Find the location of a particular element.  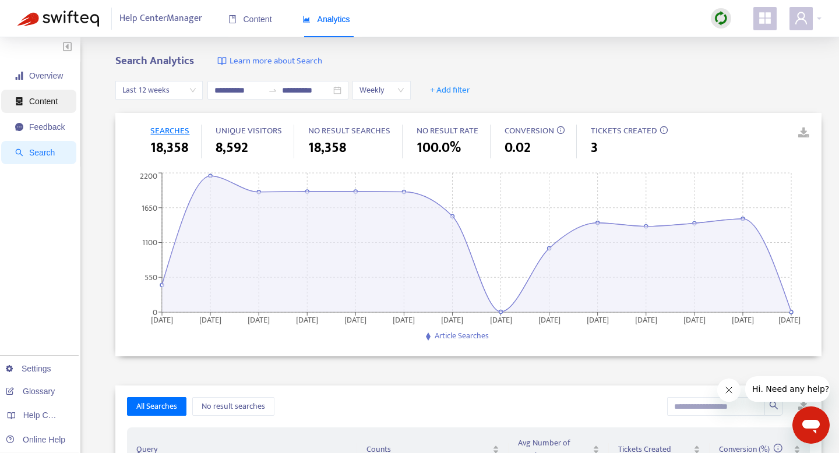

tspan: 550 is located at coordinates (151, 277).